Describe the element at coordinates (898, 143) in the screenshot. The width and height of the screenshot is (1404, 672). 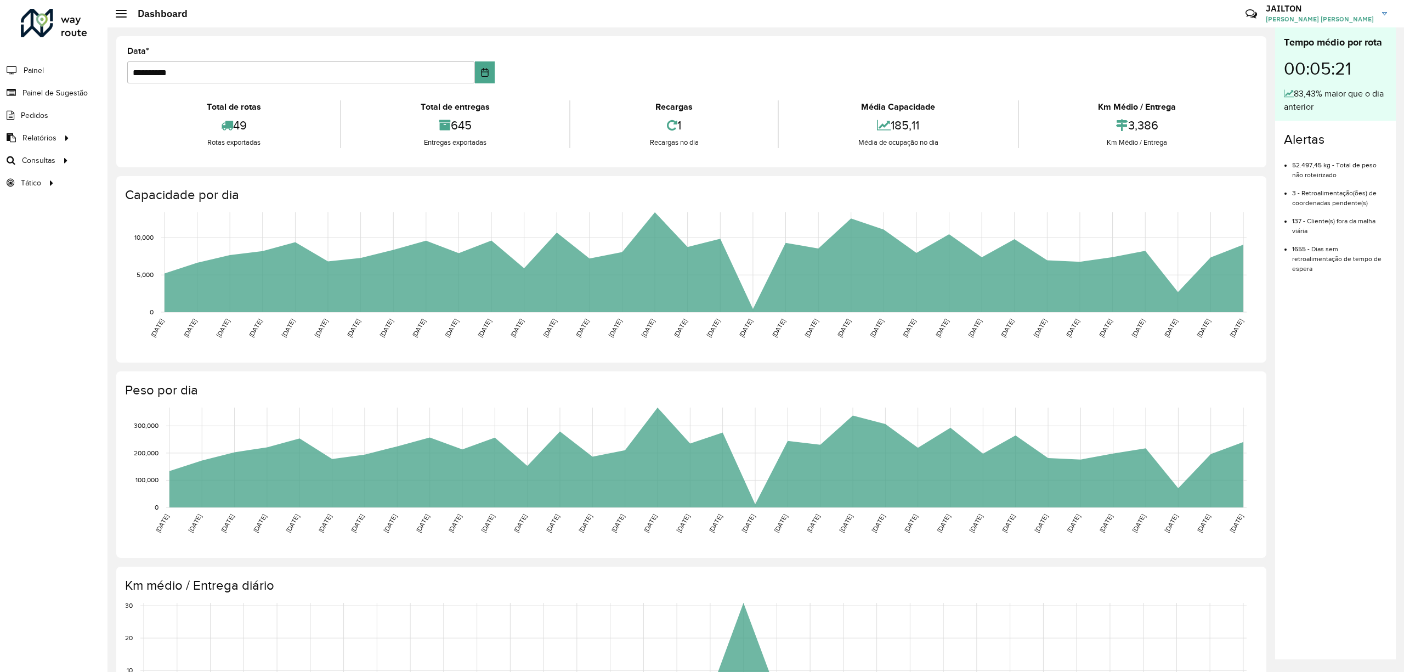
I see `div: Média de ocupação no dia` at that location.